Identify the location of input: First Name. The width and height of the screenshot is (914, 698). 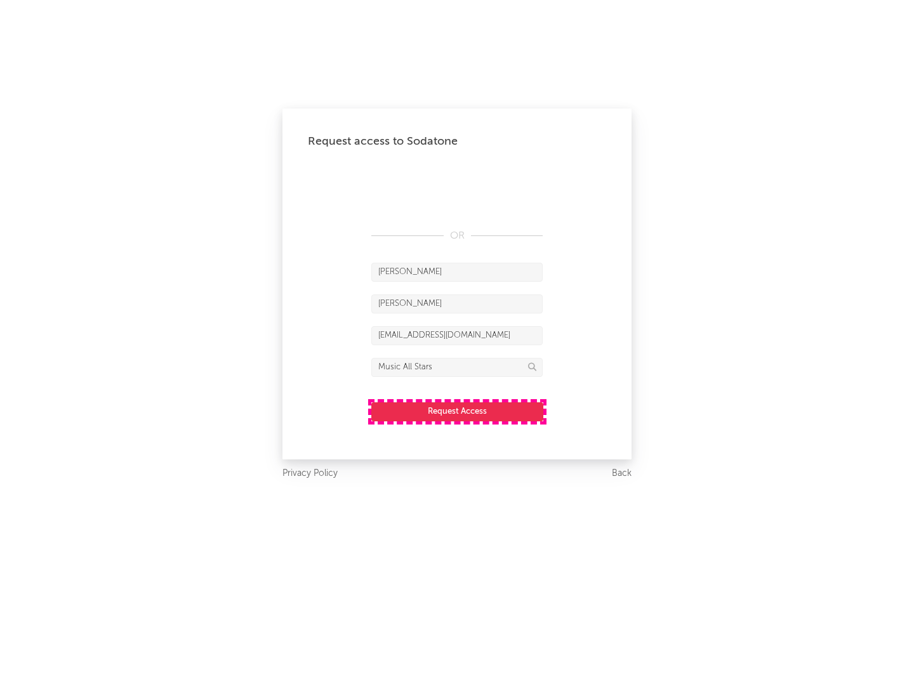
(457, 272).